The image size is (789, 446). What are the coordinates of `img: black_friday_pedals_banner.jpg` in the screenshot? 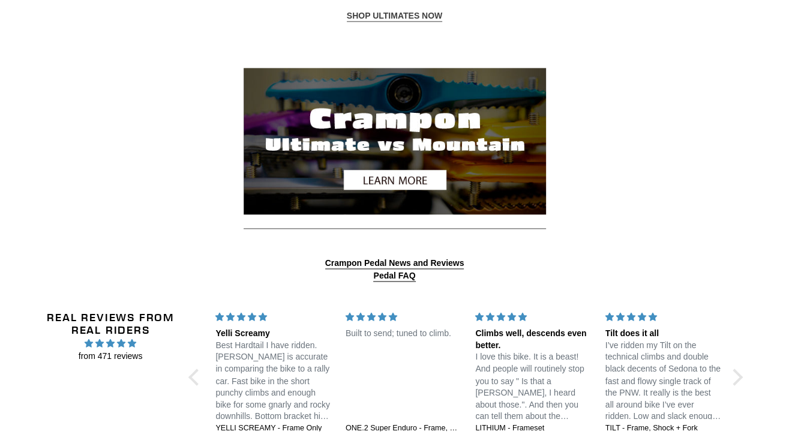 It's located at (395, 141).